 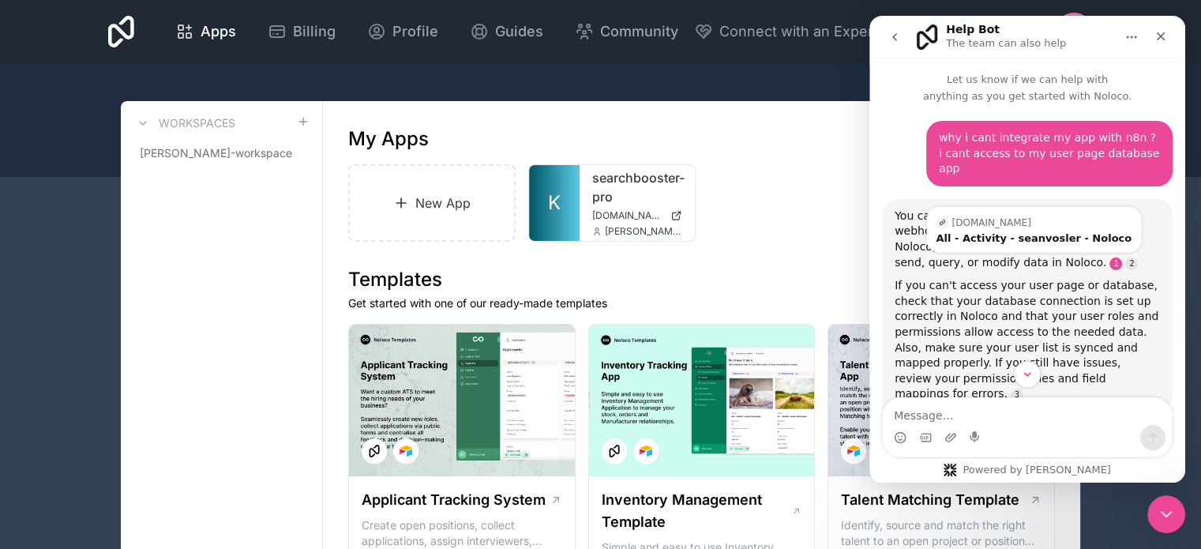 I want to click on textarea: Message…, so click(x=158, y=396).